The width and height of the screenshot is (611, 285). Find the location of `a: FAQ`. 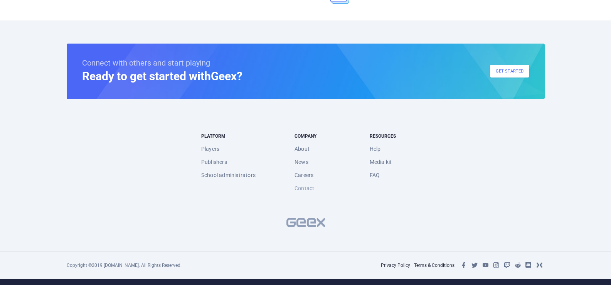

a: FAQ is located at coordinates (375, 175).